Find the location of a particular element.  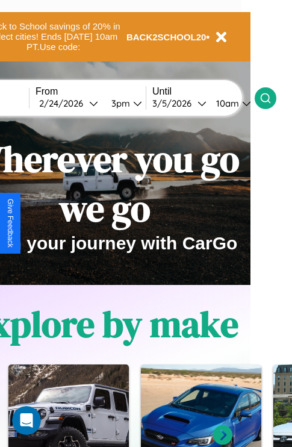

b: BACK2SCHOOL20 is located at coordinates (166, 37).